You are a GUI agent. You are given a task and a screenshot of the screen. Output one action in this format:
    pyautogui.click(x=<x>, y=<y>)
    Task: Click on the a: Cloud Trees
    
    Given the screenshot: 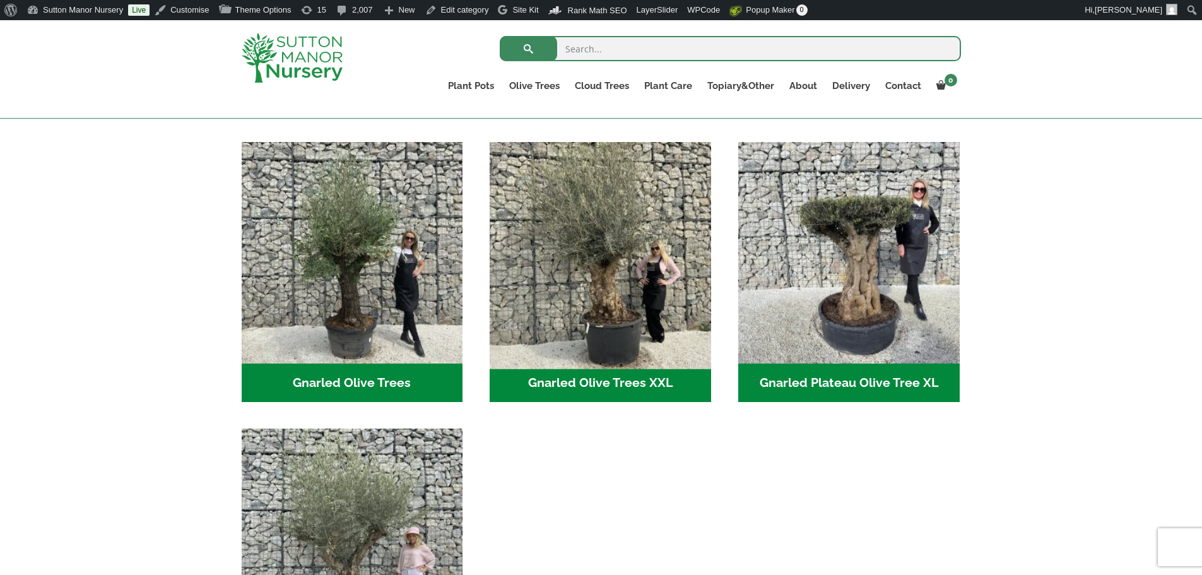 What is the action you would take?
    pyautogui.click(x=602, y=86)
    